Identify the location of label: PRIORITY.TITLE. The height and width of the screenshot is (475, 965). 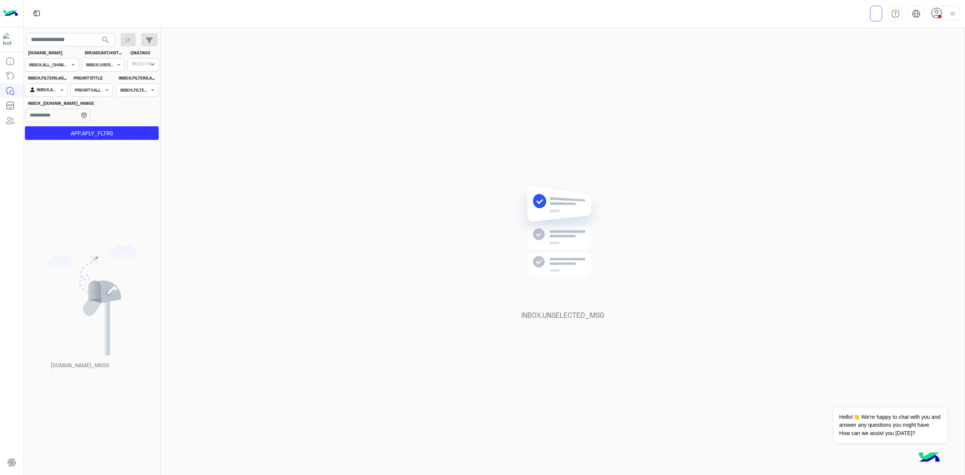
(93, 78).